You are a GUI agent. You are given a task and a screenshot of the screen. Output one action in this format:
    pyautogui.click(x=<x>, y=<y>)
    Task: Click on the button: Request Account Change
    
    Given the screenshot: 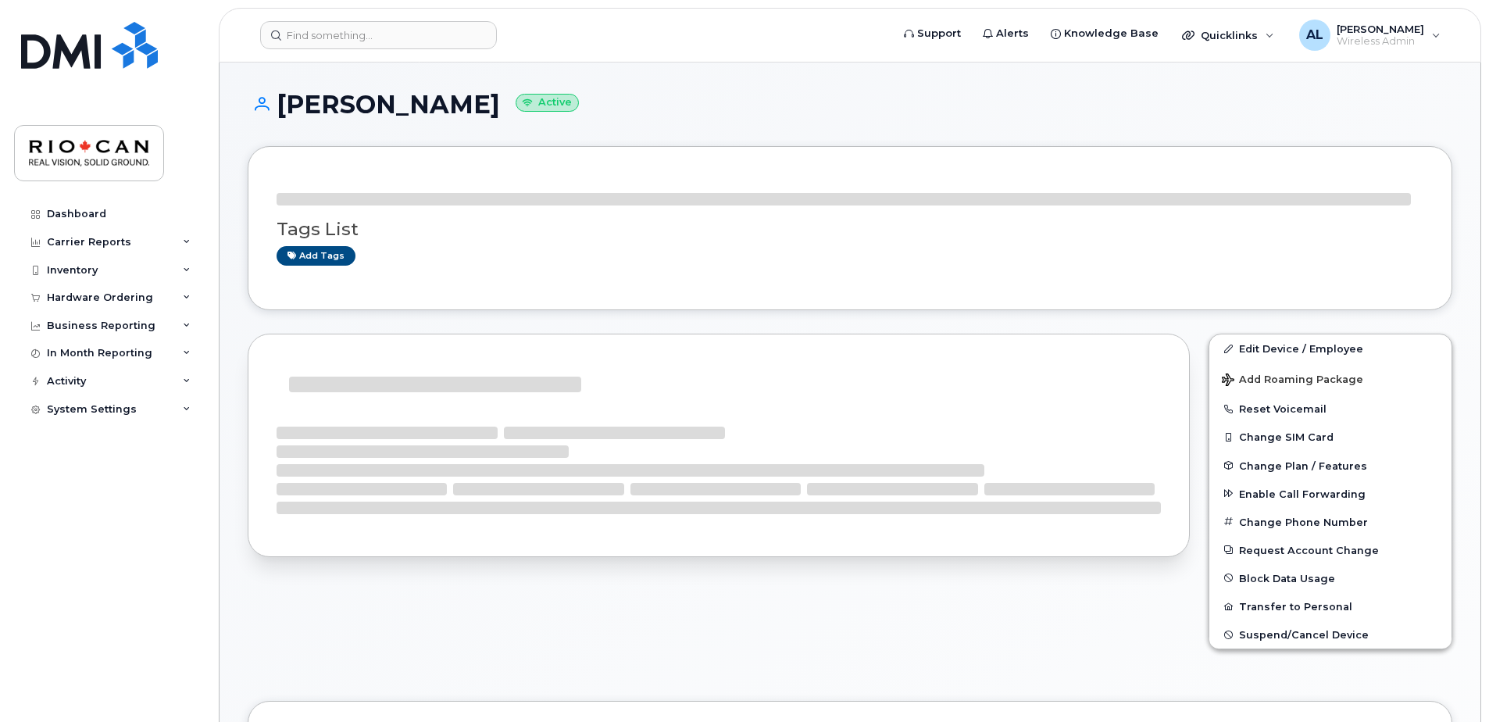 What is the action you would take?
    pyautogui.click(x=1330, y=550)
    